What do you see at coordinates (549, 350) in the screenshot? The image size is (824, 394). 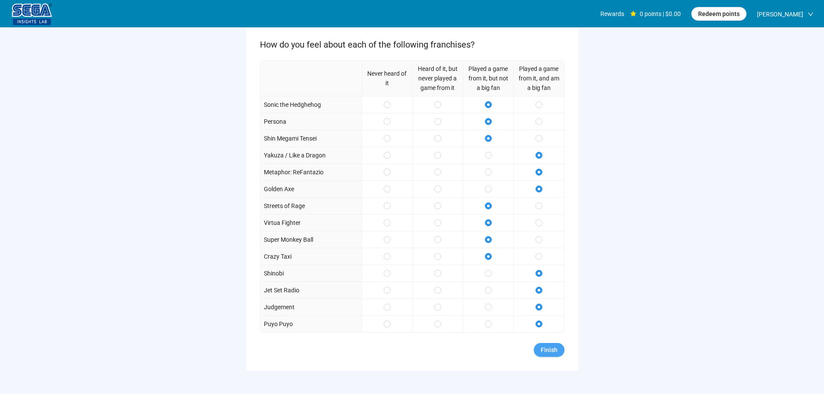 I see `span: Finish` at bounding box center [549, 350].